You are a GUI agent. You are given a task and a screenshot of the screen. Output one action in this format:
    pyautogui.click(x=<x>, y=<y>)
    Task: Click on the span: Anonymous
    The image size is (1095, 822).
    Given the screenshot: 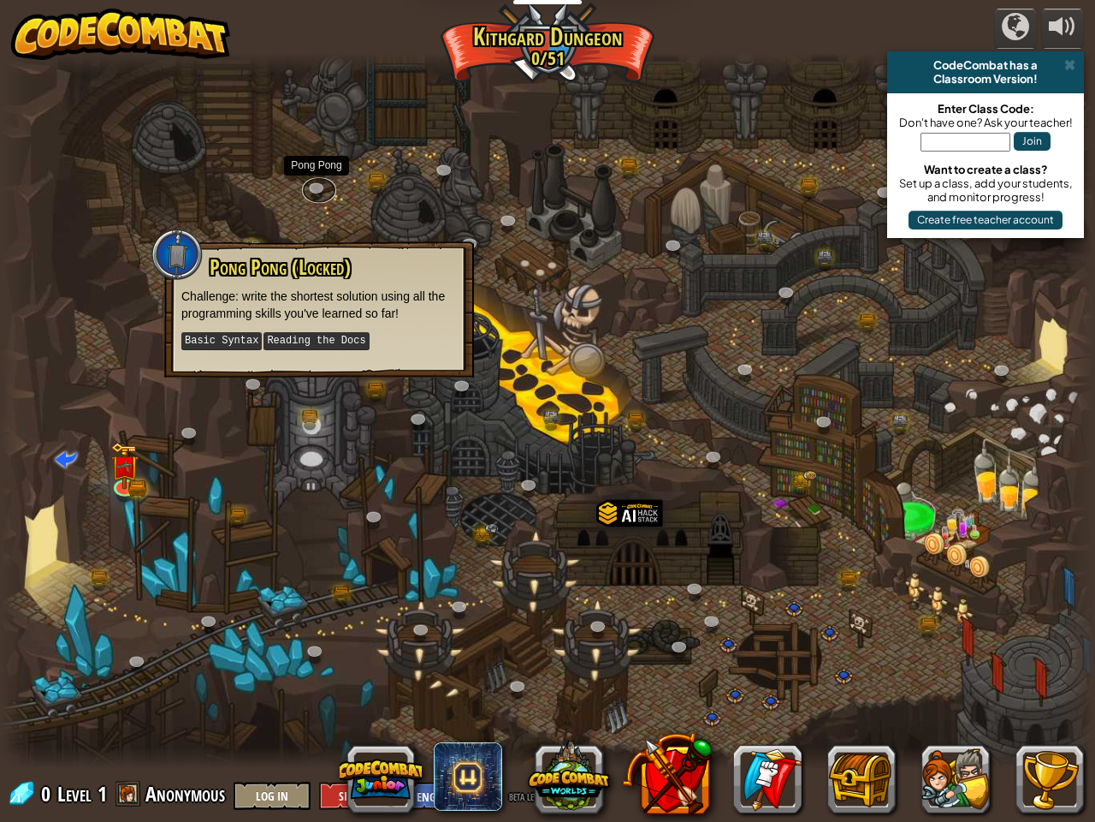 What is the action you would take?
    pyautogui.click(x=185, y=793)
    